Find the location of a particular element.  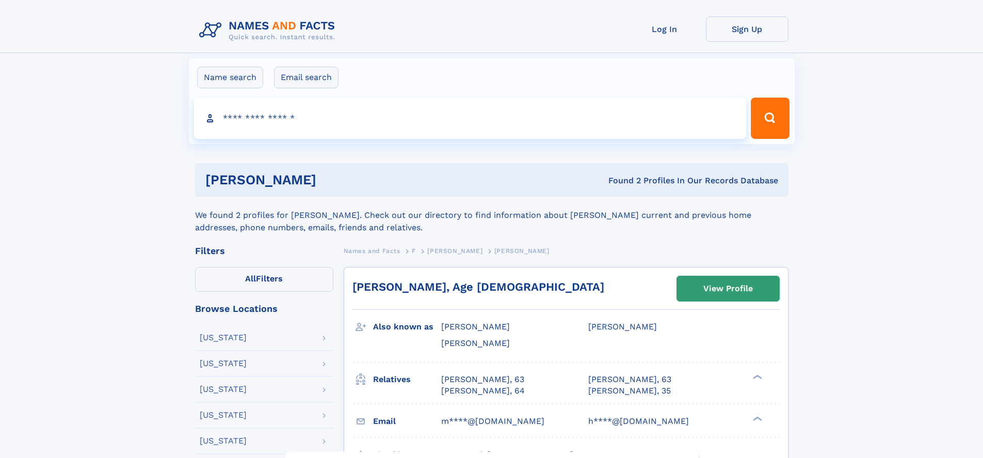

a: F is located at coordinates (414, 250).